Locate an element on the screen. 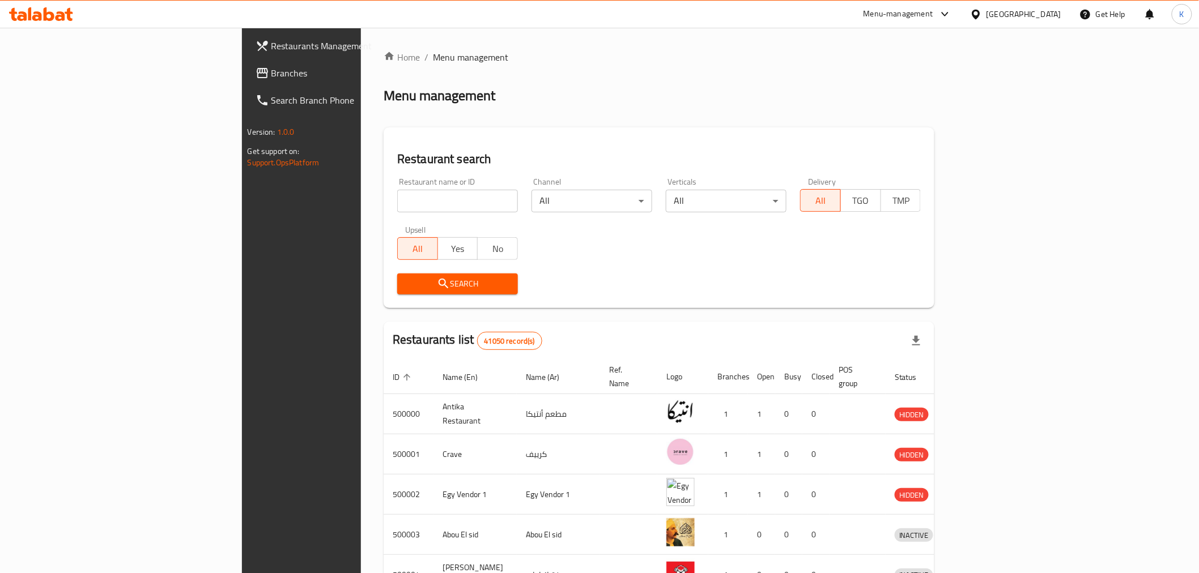 The image size is (1199, 573). span: No is located at coordinates (497, 249).